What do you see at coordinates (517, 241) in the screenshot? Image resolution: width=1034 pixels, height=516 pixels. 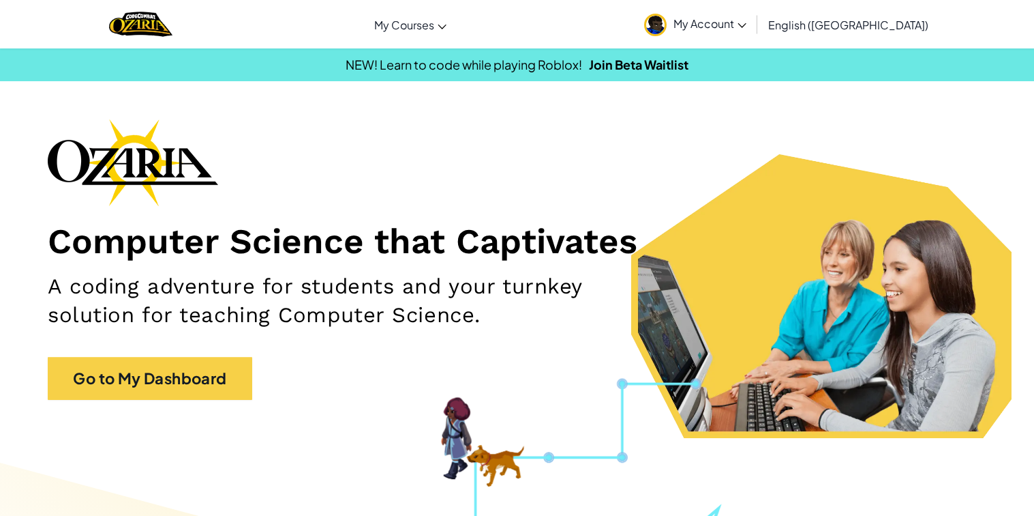 I see `h1: Computer Science that Captivates` at bounding box center [517, 241].